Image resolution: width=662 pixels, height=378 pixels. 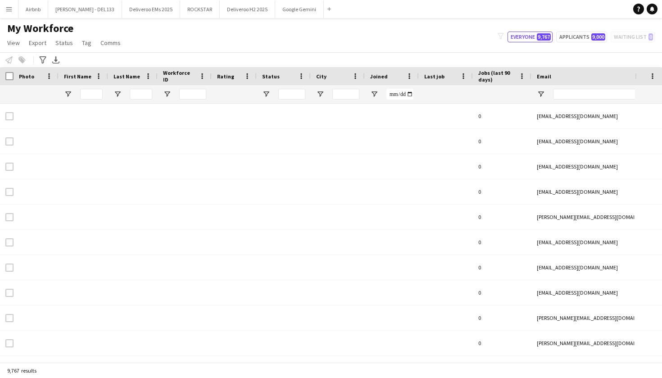 What do you see at coordinates (292, 94) in the screenshot?
I see `input: Status Filter Input` at bounding box center [292, 94].